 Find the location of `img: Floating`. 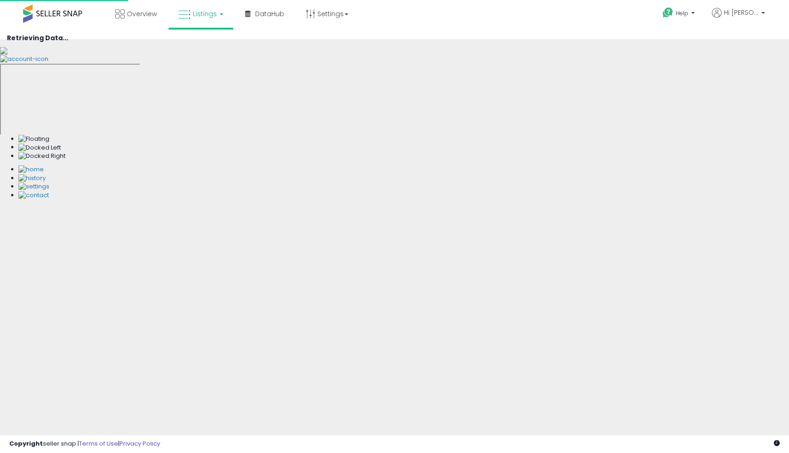

img: Floating is located at coordinates (34, 139).